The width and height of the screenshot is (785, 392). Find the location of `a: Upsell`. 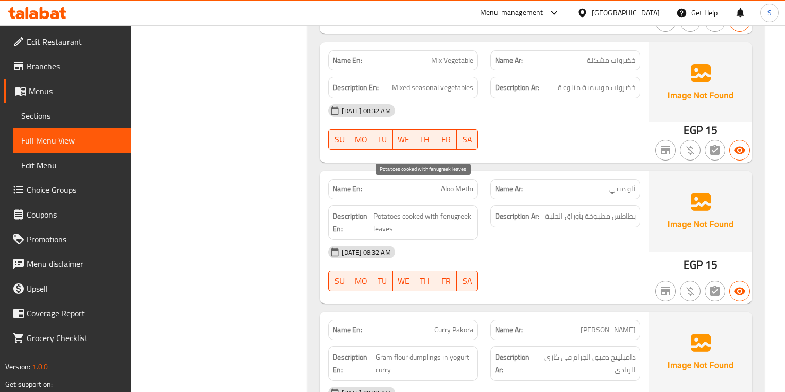

a: Upsell is located at coordinates (67, 289).